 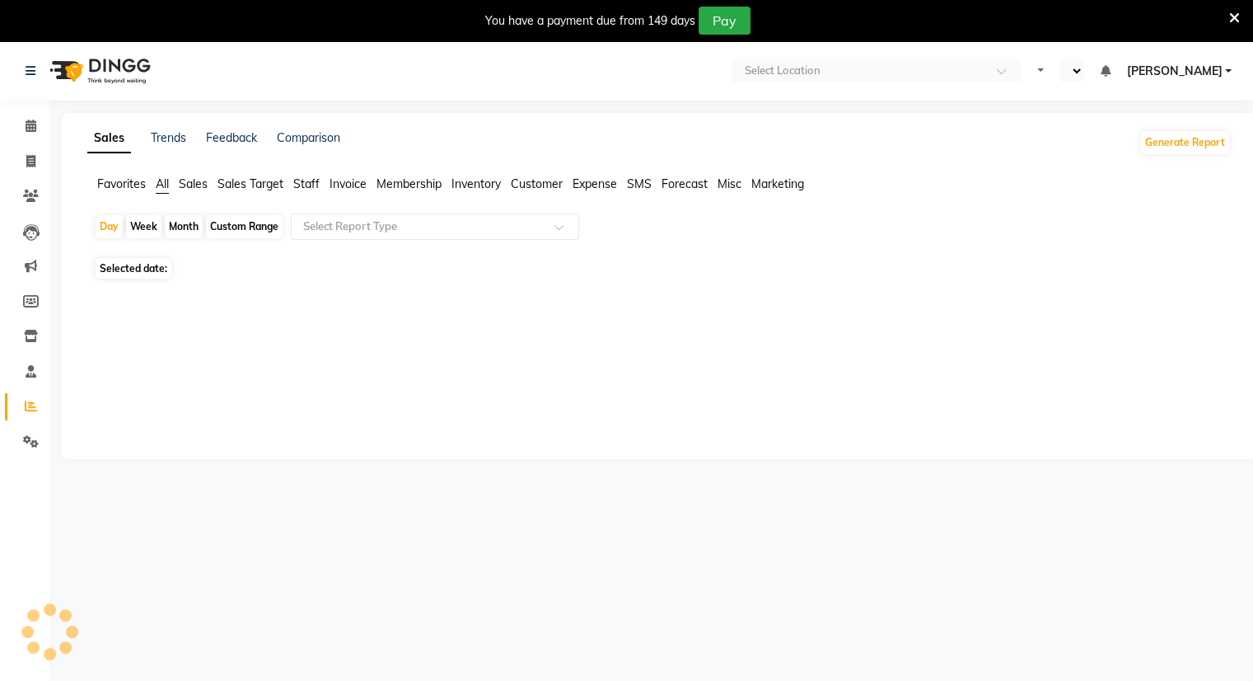 What do you see at coordinates (348, 184) in the screenshot?
I see `span: Invoice` at bounding box center [348, 184].